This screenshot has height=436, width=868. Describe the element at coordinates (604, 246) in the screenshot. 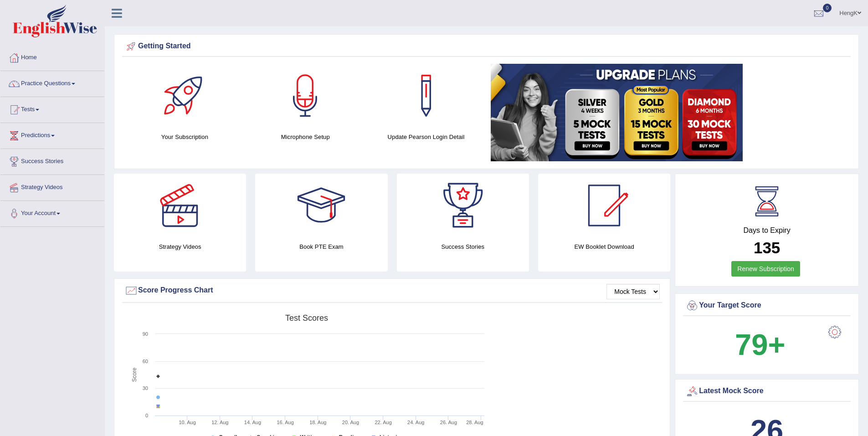

I see `h4: EW Booklet Download` at that location.